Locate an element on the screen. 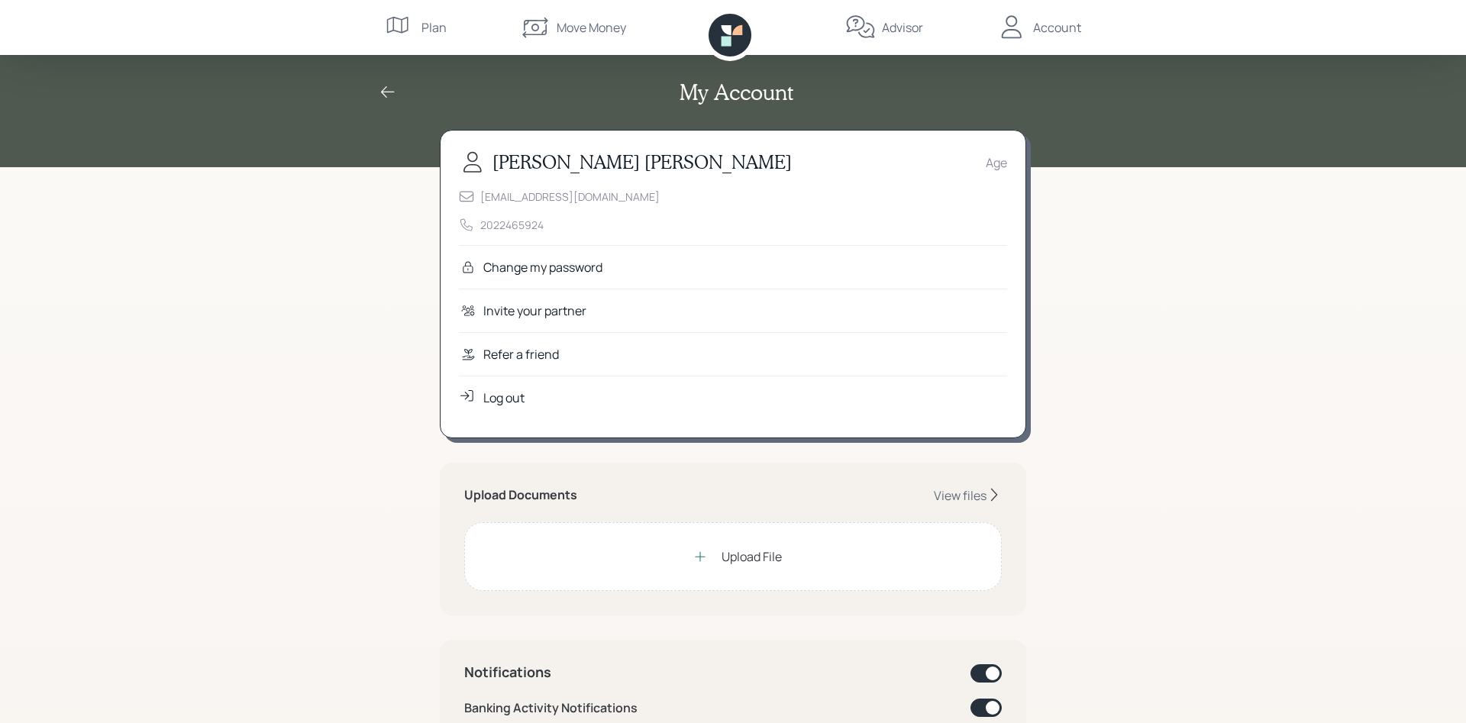  div: Refer a friend is located at coordinates (521, 354).